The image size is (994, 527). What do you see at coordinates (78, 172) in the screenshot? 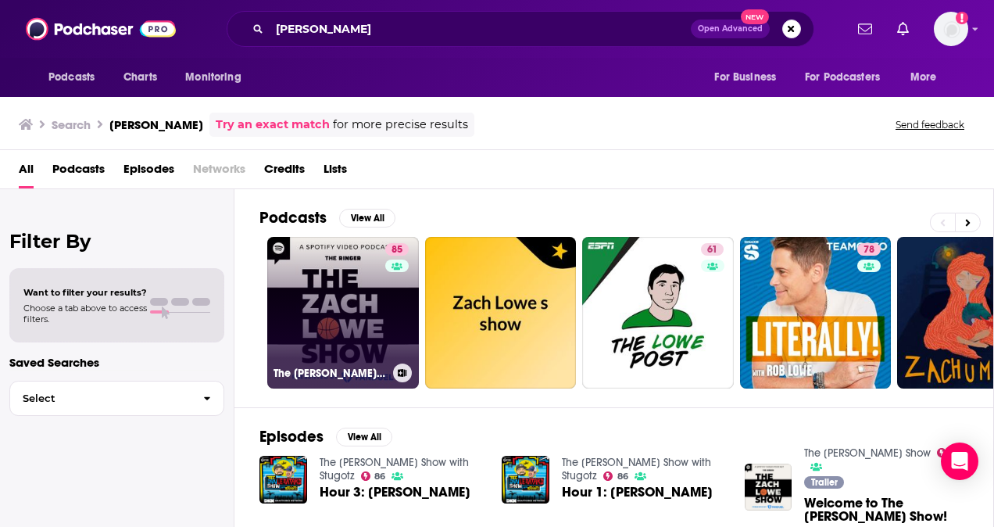
I see `a: Podcasts` at bounding box center [78, 172].